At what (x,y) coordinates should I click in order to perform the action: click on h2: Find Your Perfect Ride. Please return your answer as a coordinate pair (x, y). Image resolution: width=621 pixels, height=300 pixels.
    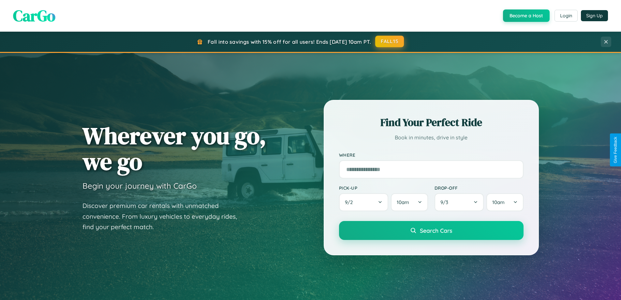
    Looking at the image, I should click on (431, 122).